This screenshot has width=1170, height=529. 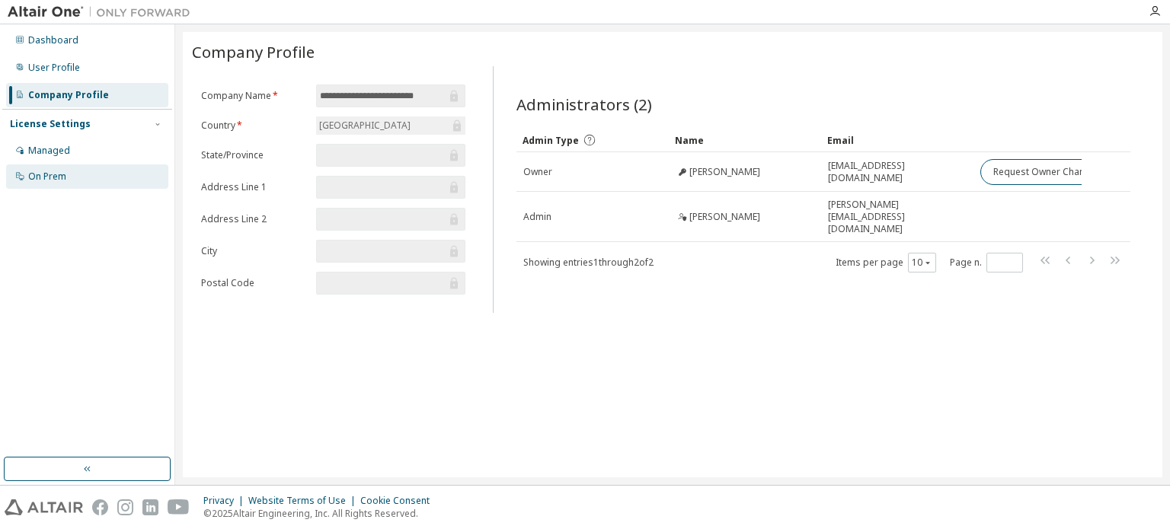 I want to click on button: Request Owner Change, so click(x=1044, y=172).